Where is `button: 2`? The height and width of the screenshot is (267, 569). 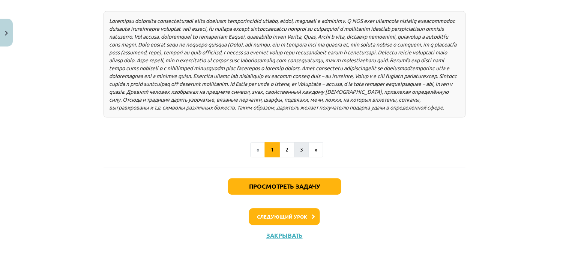
button: 2 is located at coordinates (287, 150).